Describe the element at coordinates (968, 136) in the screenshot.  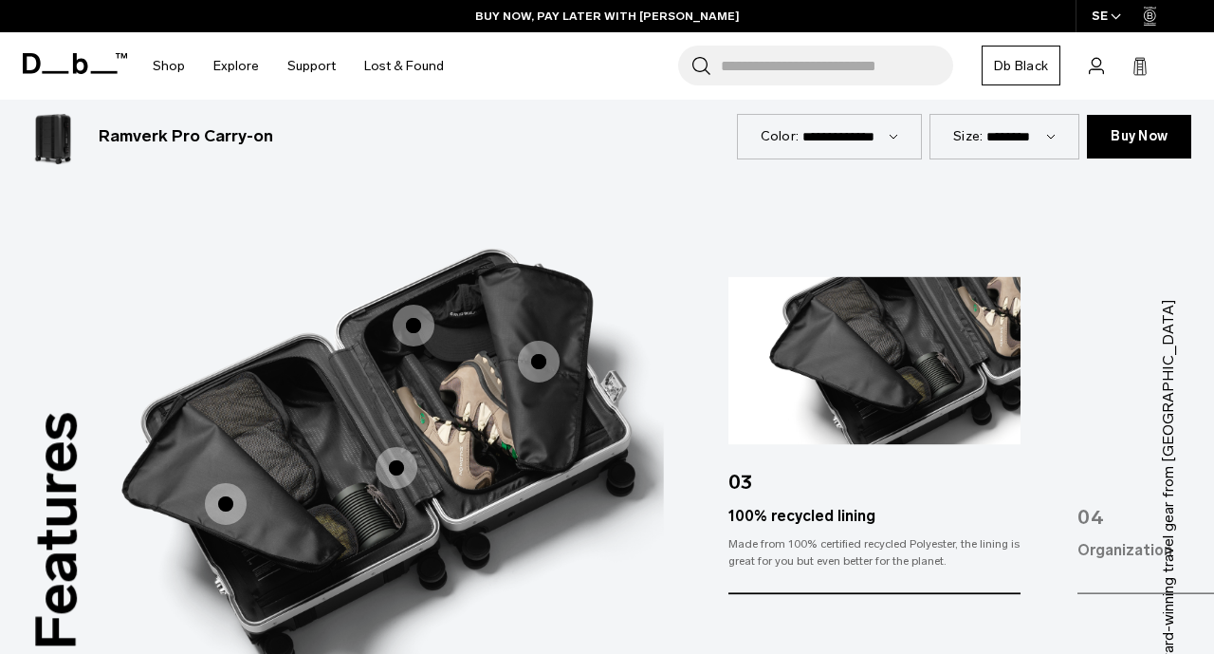
I see `label: Size:` at that location.